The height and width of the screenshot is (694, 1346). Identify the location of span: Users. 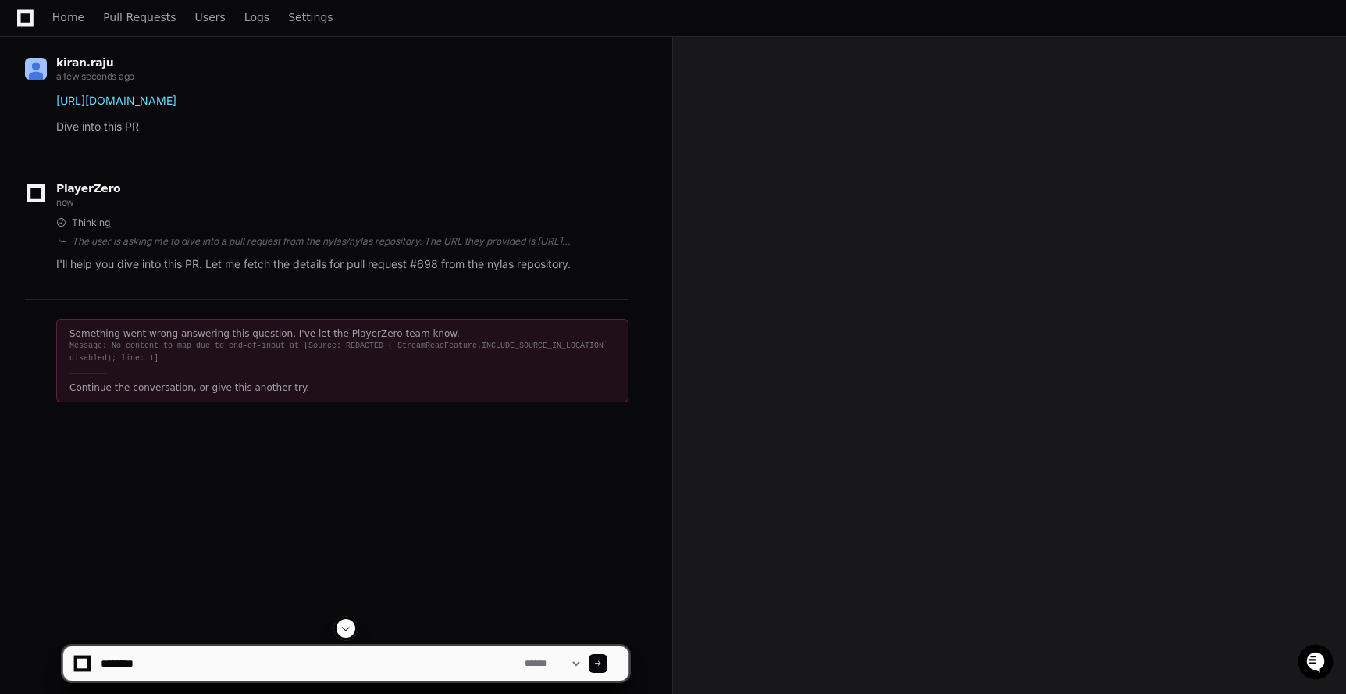
(210, 17).